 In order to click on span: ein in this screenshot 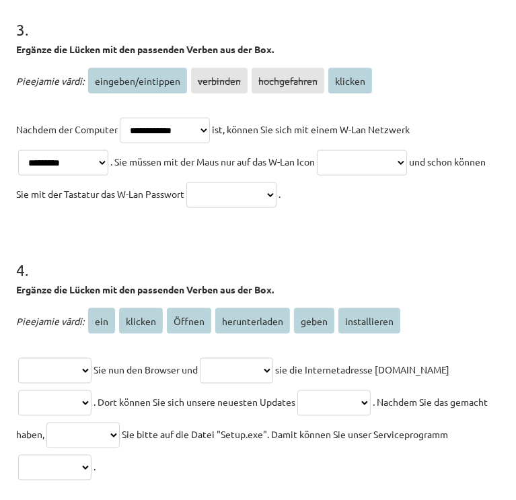, I will do `click(102, 321)`.